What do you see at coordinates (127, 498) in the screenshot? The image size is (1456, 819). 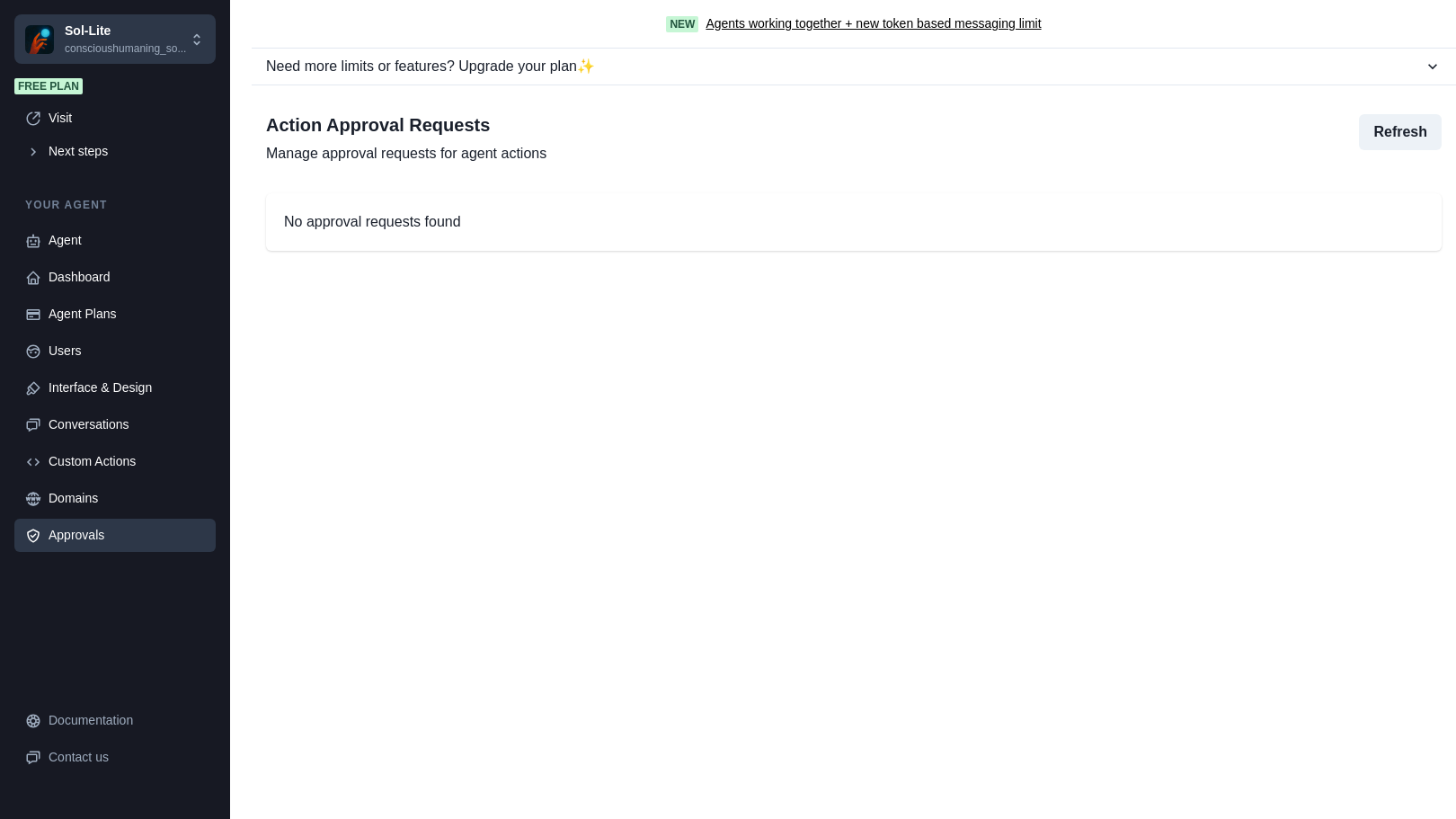 I see `div: Domains` at bounding box center [127, 498].